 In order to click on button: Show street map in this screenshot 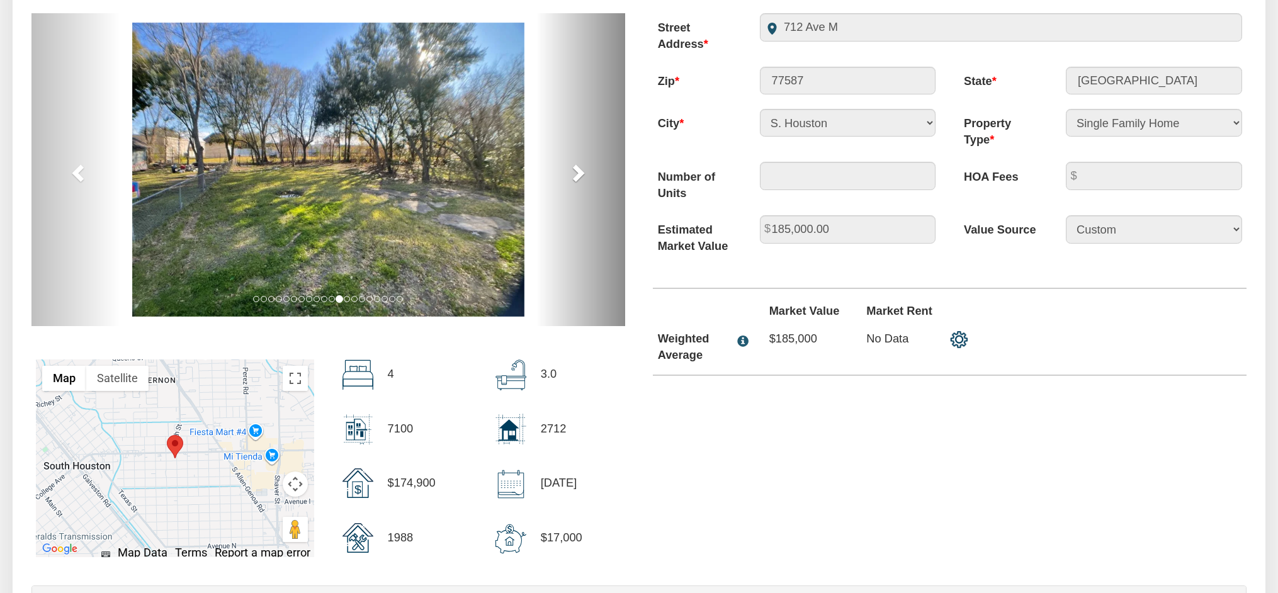, I will do `click(64, 378)`.